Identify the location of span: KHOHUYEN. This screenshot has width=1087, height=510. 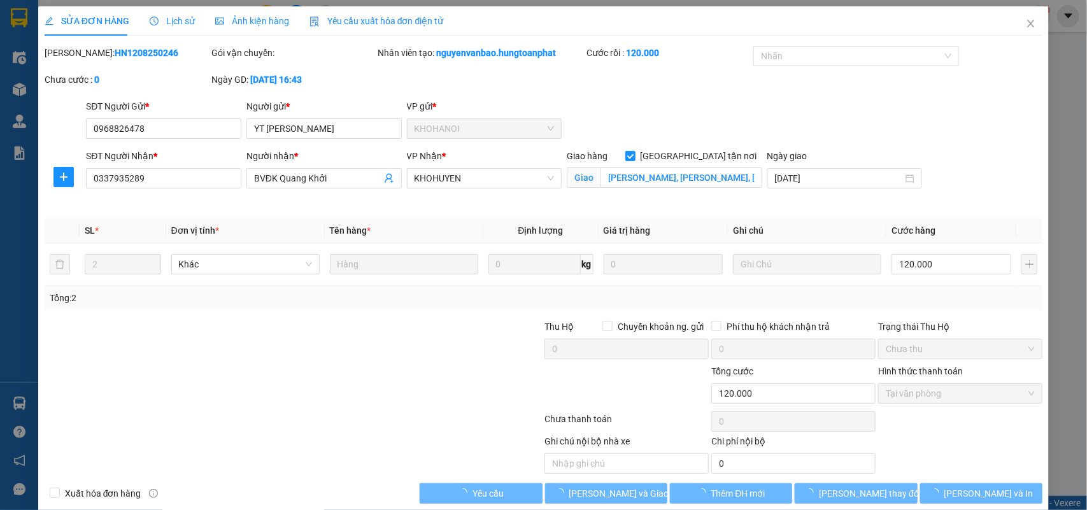
(485, 178).